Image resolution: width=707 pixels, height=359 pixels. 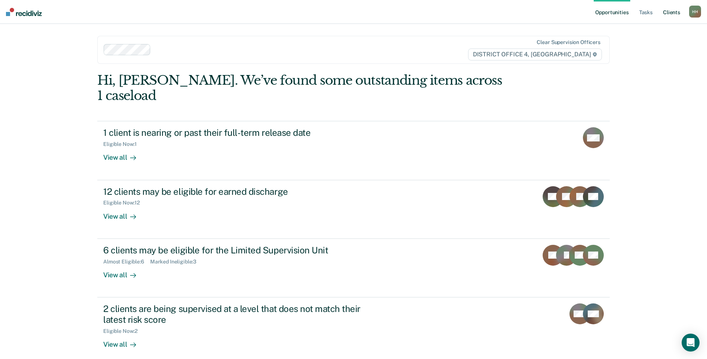 What do you see at coordinates (234, 132) in the screenshot?
I see `div: 1 client is nearing or past their full-term release date` at bounding box center [234, 132].